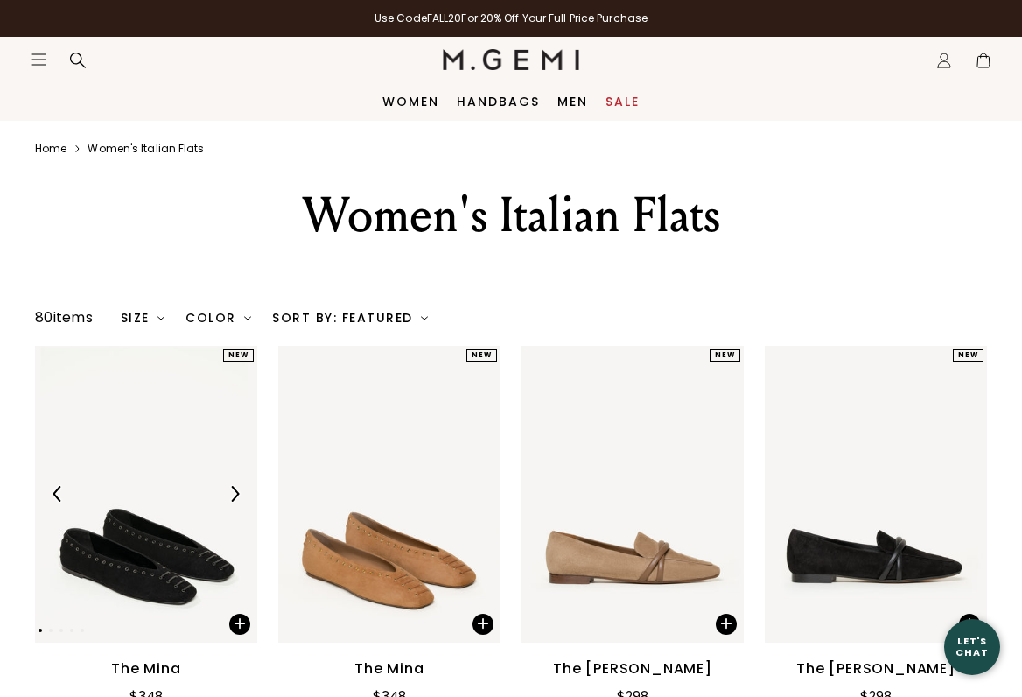 This screenshot has height=697, width=1022. I want to click on a: Women, so click(411, 102).